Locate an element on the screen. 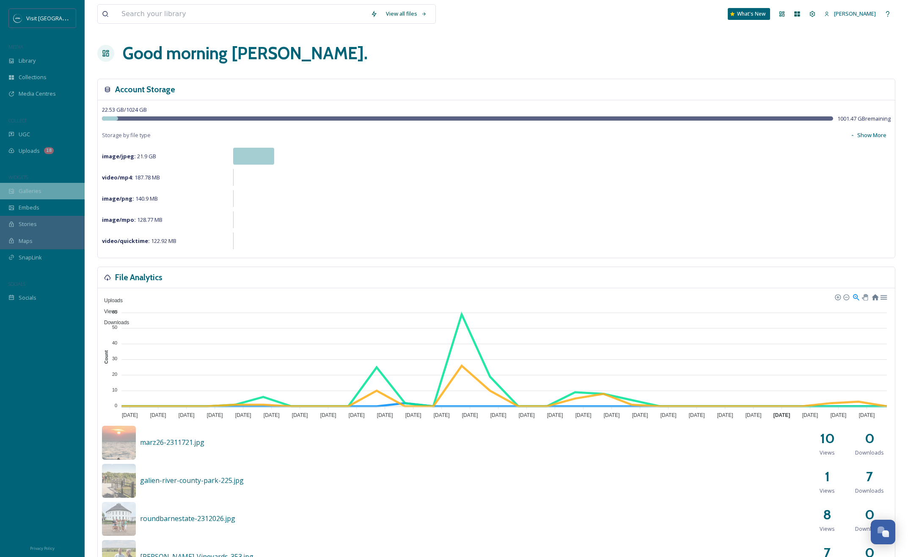 The height and width of the screenshot is (557, 908). tspan: 40 is located at coordinates (115, 343).